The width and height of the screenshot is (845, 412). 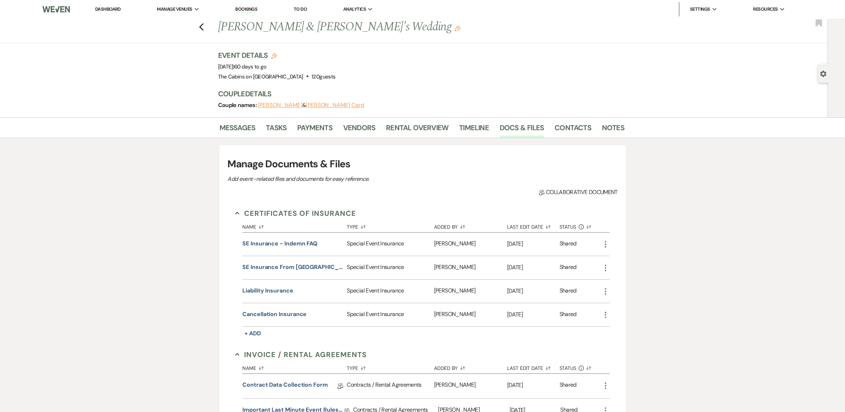 I want to click on a: To Do, so click(x=300, y=9).